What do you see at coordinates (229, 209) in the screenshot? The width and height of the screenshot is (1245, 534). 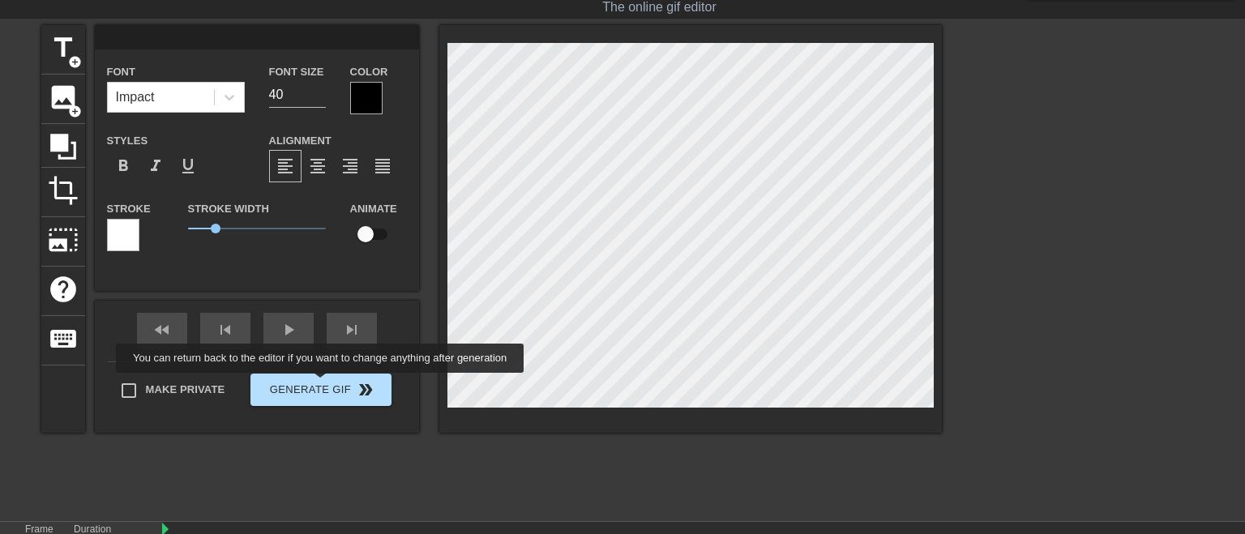 I see `label: Stroke Width` at bounding box center [229, 209].